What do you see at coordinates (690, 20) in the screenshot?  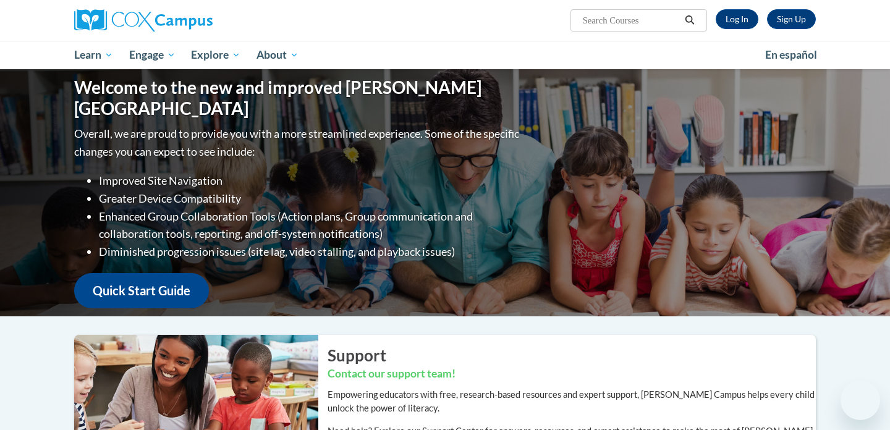 I see `button: Search` at bounding box center [690, 20].